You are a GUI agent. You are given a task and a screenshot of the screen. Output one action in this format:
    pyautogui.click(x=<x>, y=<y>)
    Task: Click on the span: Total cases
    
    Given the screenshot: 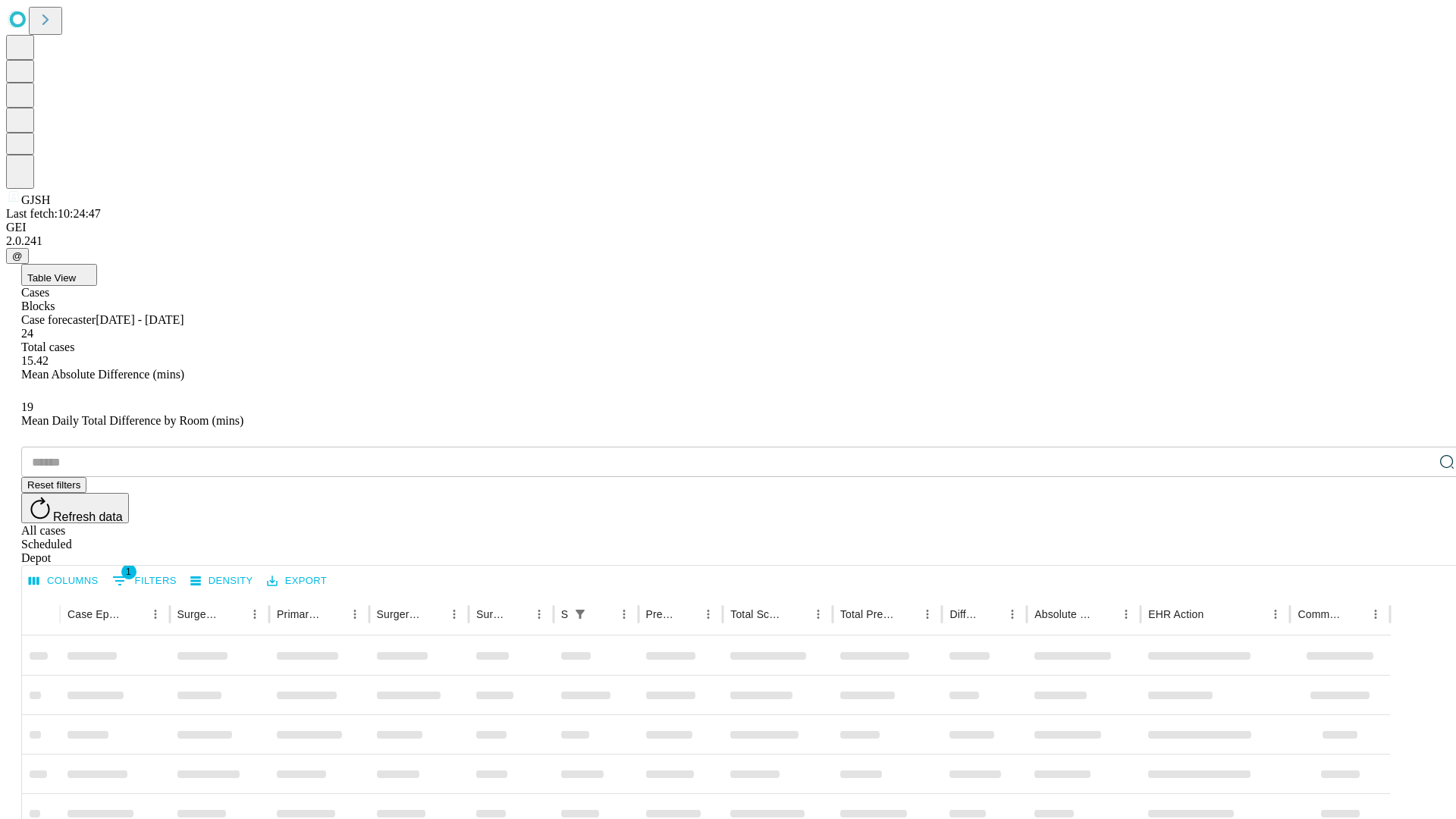 What is the action you would take?
    pyautogui.click(x=47, y=347)
    